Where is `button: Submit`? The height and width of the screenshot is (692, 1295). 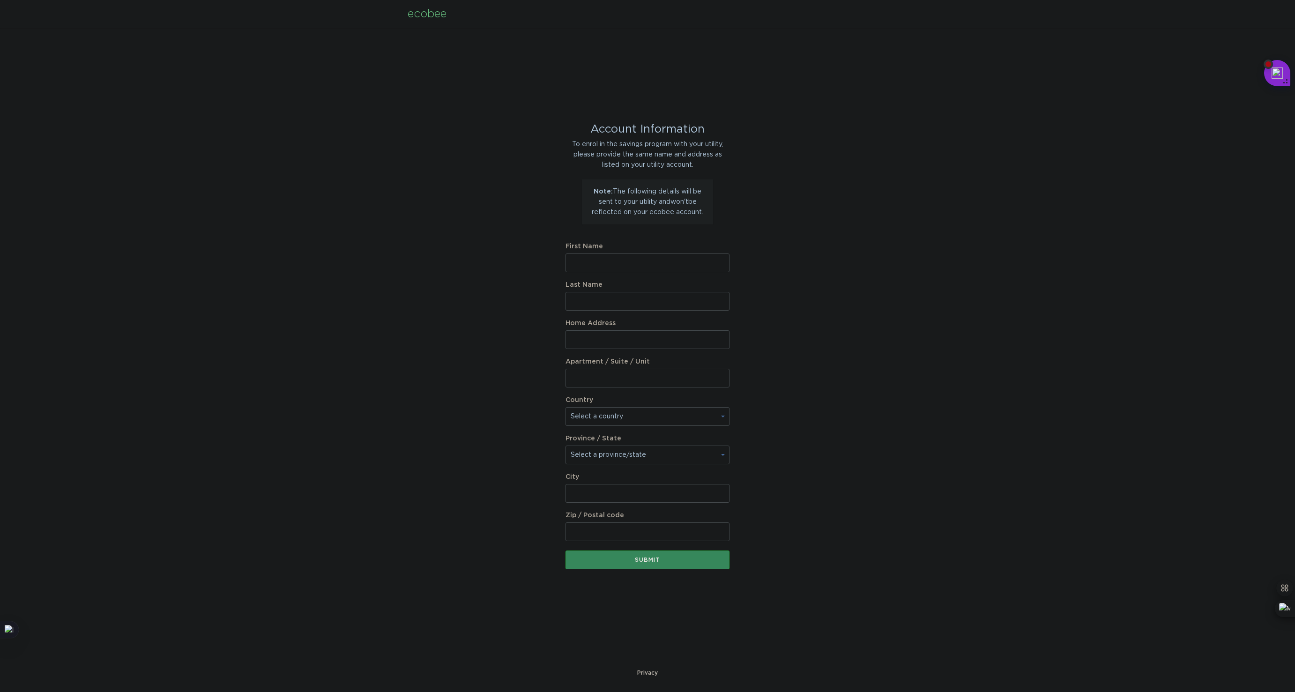 button: Submit is located at coordinates (647, 560).